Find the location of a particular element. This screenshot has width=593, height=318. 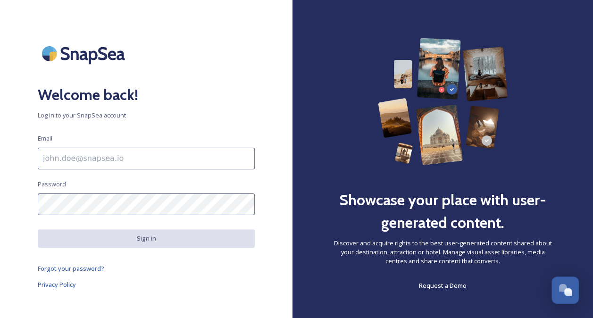

span: Log in to your SnapSea account is located at coordinates (146, 115).